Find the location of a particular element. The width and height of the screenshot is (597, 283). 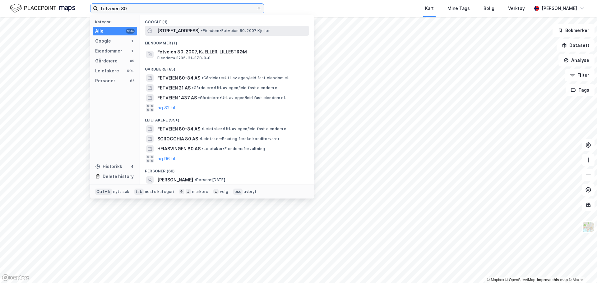

div: Gårdeiere is located at coordinates (106, 61).